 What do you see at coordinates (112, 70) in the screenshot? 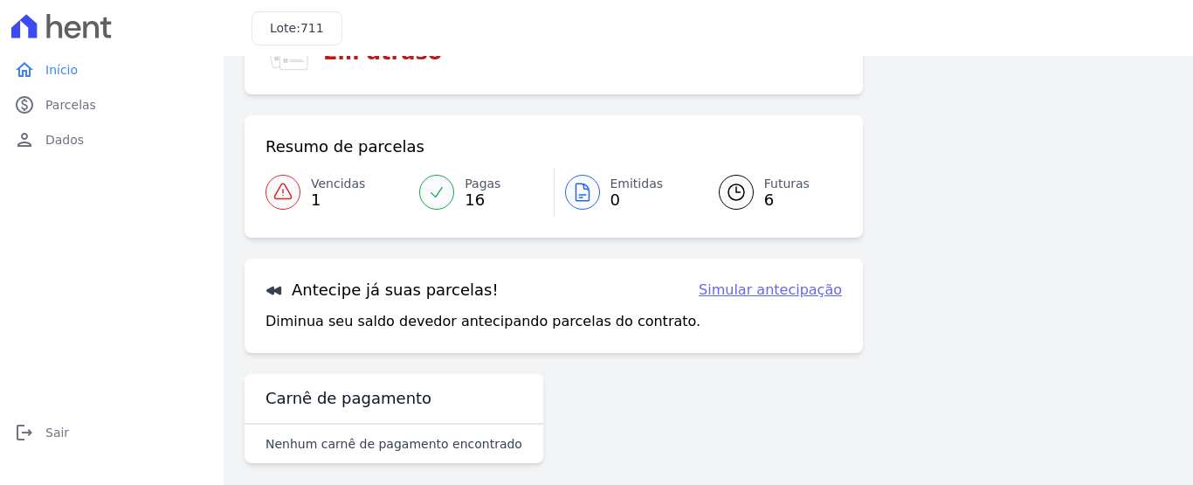
I see `a: homeInício` at bounding box center [112, 70].